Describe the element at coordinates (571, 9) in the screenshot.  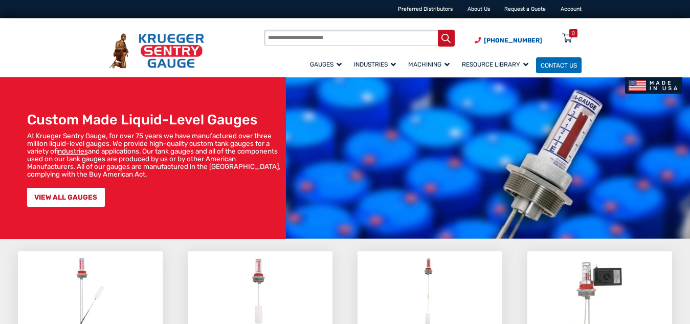
I see `a: Account` at that location.